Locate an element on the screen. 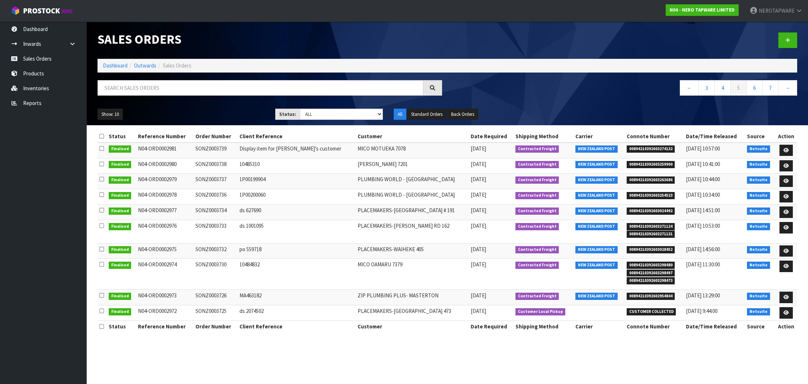  td: 10485310 is located at coordinates (297, 166).